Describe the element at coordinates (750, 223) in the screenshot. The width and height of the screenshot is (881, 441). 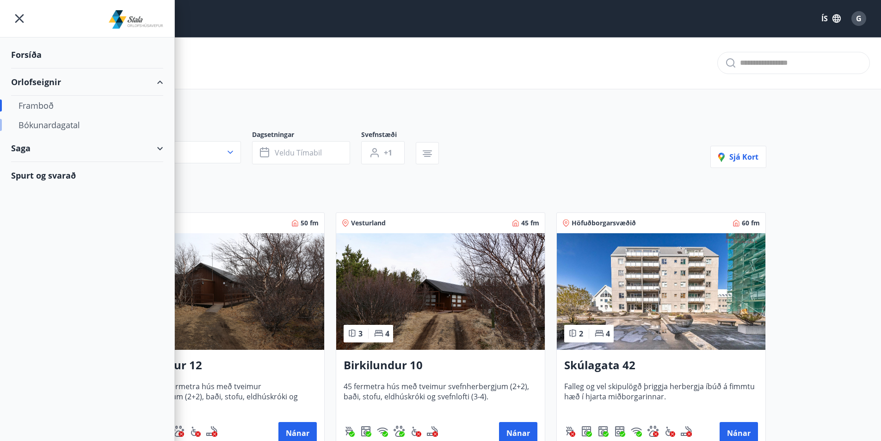
I see `span: 60 fm` at that location.